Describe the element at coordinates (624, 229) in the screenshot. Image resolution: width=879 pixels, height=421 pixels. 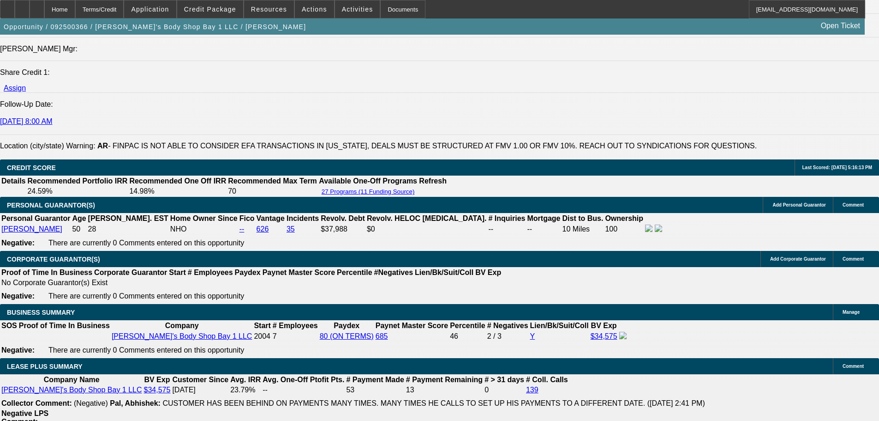
I see `td: 100` at that location.